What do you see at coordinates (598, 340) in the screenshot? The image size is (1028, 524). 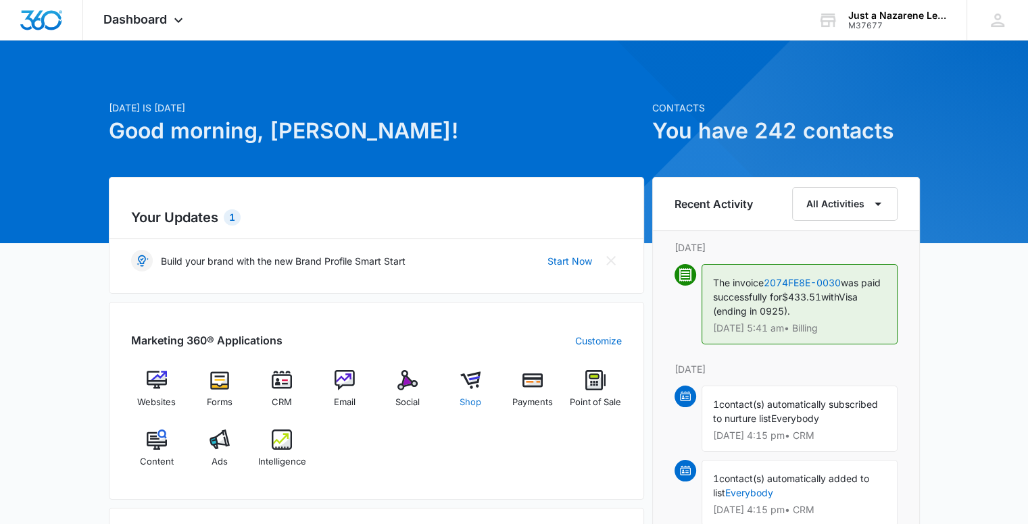 I see `a: Customize` at bounding box center [598, 340].